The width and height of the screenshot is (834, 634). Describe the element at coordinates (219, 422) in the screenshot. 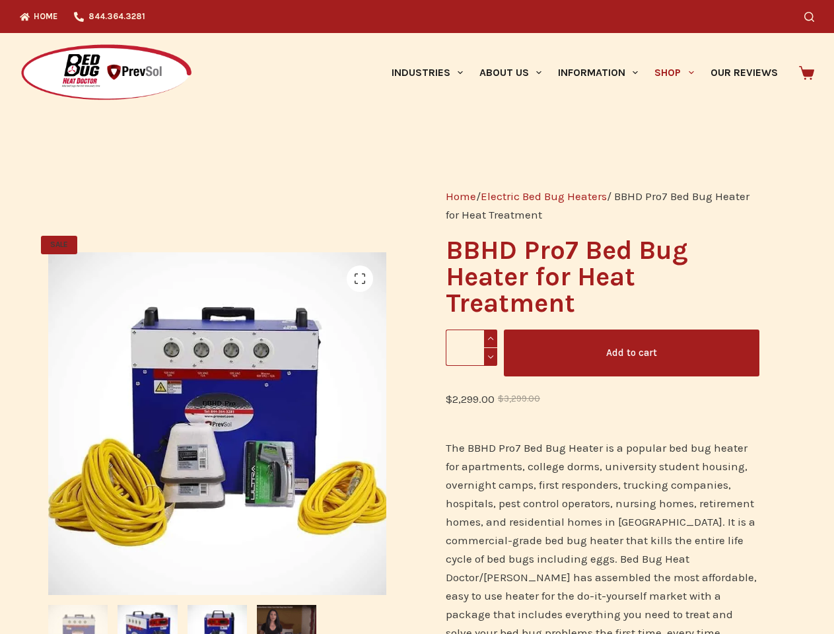

I see `a: BBHD Pro7 Bed Bug Heater for Heat Treatment` at that location.